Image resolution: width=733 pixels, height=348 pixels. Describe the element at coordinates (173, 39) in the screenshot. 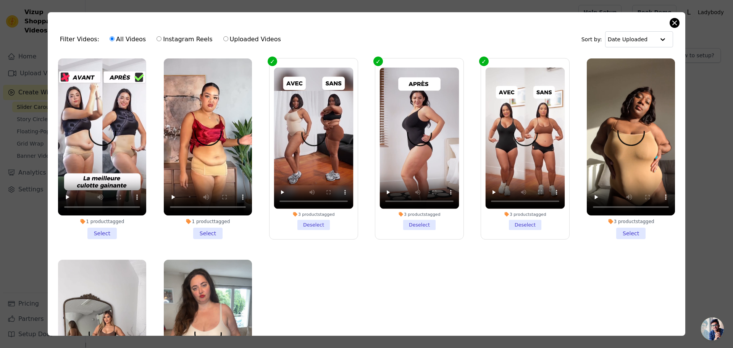

I see `div: Filter Videos:` at that location.